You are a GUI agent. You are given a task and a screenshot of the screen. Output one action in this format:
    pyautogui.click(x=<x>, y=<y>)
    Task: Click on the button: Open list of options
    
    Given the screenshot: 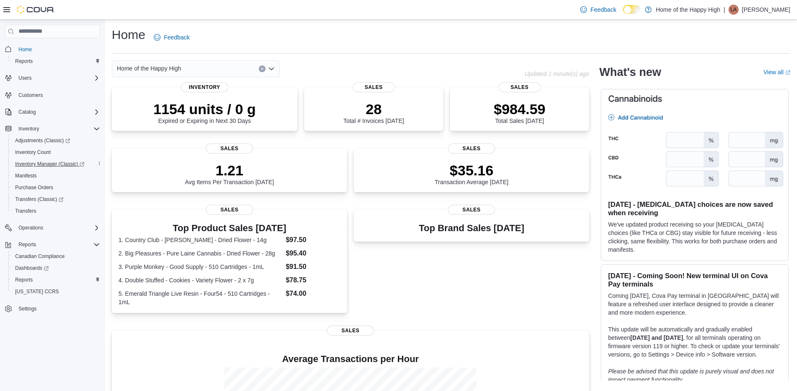 What is the action you would take?
    pyautogui.click(x=271, y=69)
    